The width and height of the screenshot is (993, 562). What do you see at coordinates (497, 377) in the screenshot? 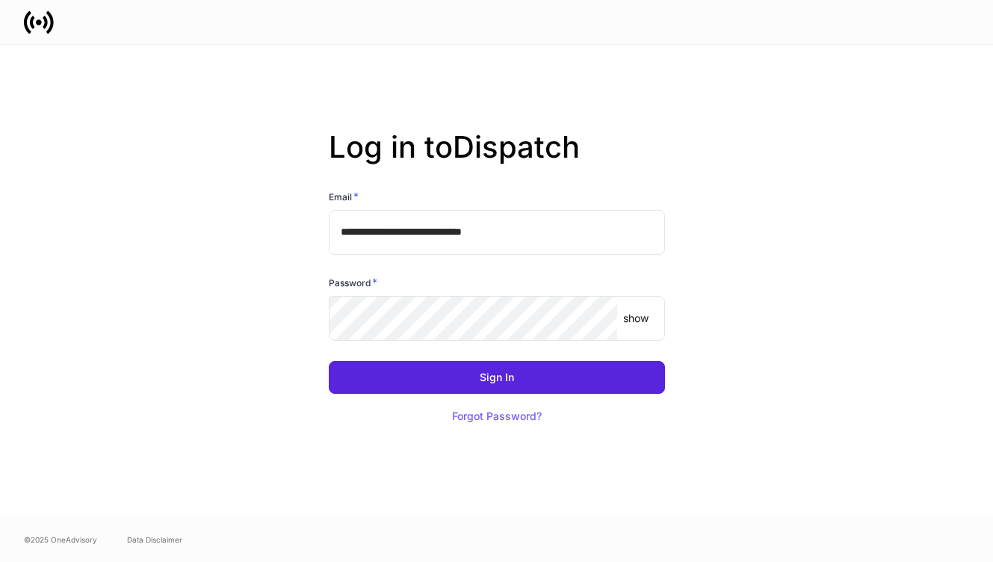
I see `div: Sign In` at bounding box center [497, 377].